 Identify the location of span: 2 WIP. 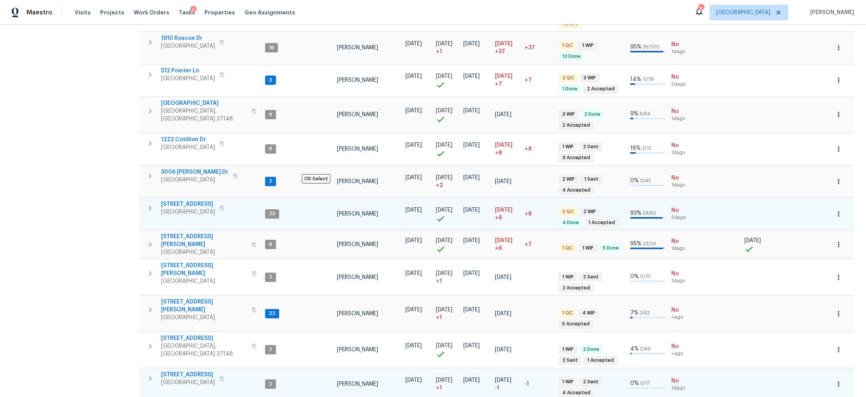
(569, 179).